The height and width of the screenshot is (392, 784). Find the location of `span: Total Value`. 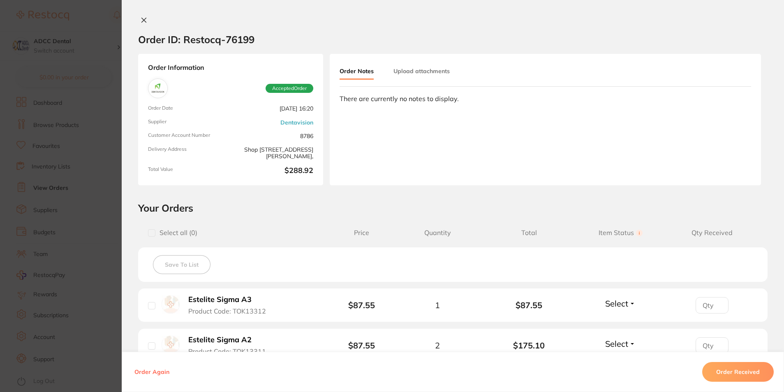

span: Total Value is located at coordinates (187, 171).